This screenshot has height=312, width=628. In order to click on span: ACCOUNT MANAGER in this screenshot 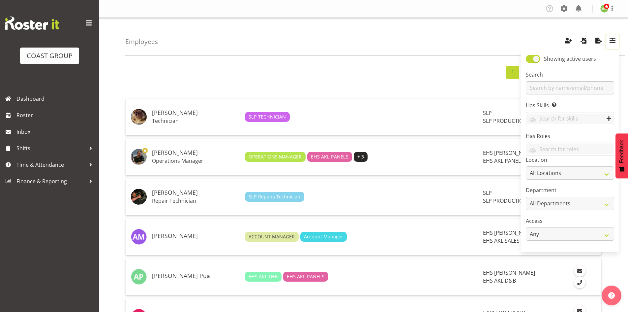, I will do `click(272, 236)`.